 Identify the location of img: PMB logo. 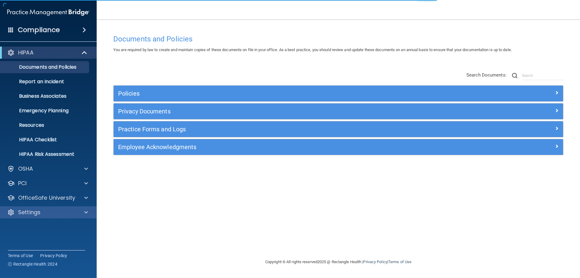
(48, 12).